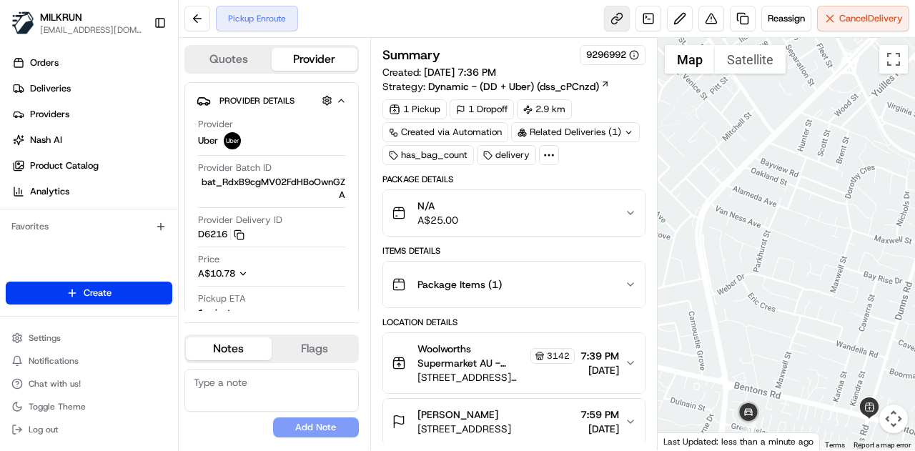 This screenshot has width=915, height=451. Describe the element at coordinates (882, 445) in the screenshot. I see `a: Report a map error` at that location.